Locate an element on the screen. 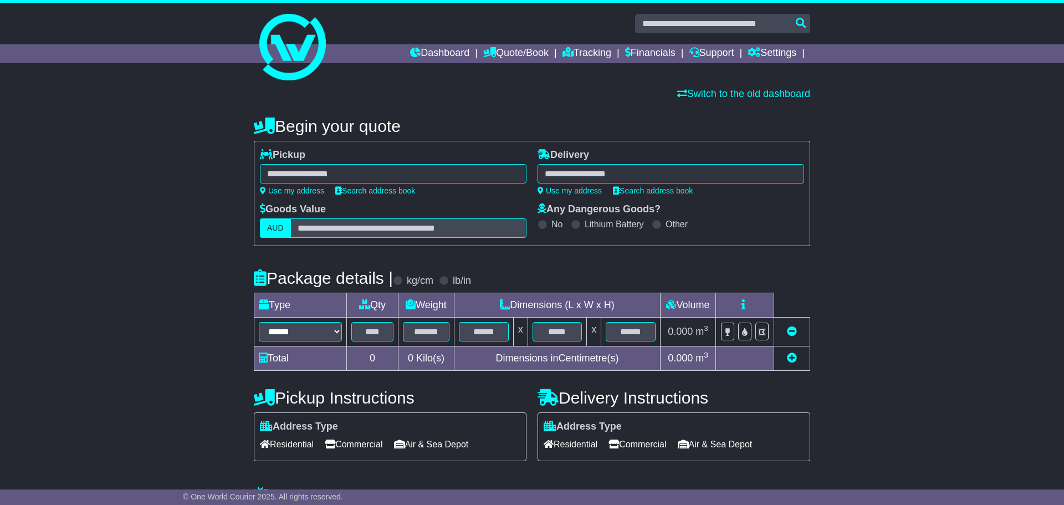 This screenshot has width=1064, height=505. h4: Warranty & Insurance is located at coordinates (532, 495).